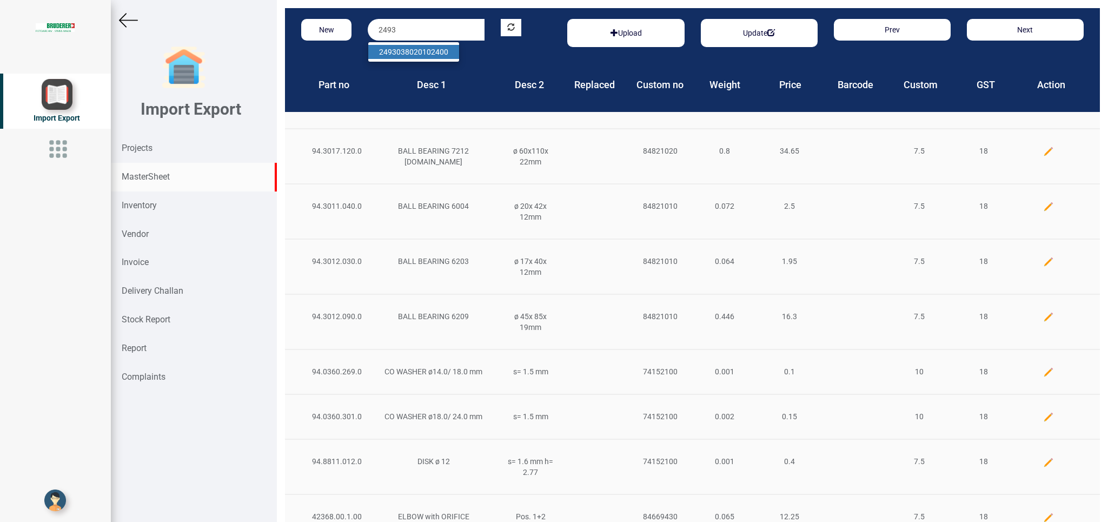 The image size is (1108, 522). What do you see at coordinates (790, 206) in the screenshot?
I see `div: 2.5` at bounding box center [790, 206].